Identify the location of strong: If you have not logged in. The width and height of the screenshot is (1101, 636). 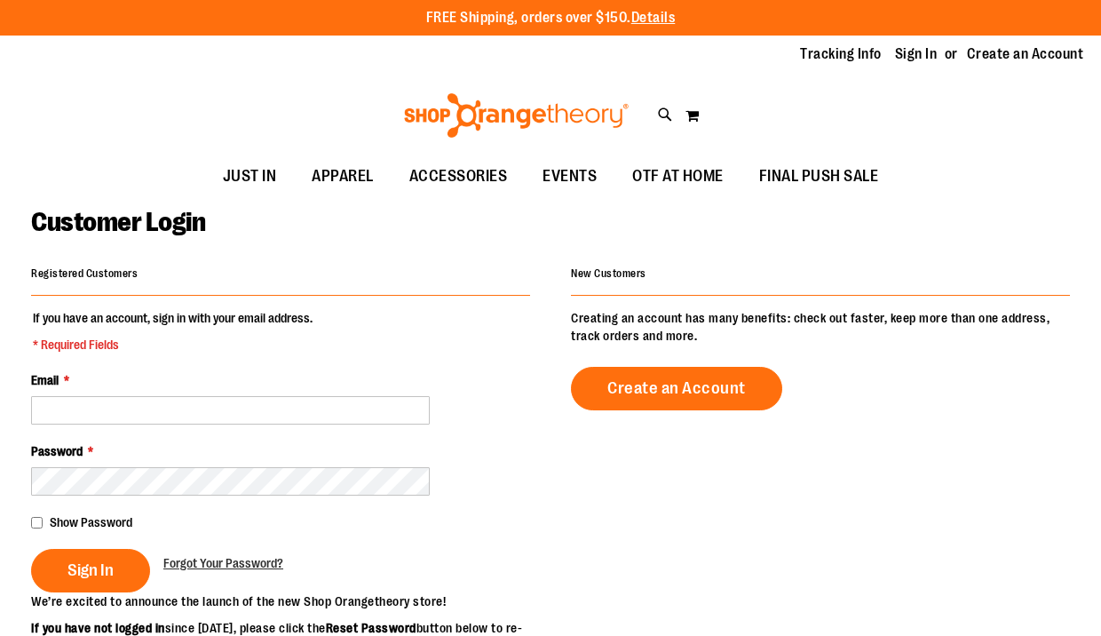
(98, 628).